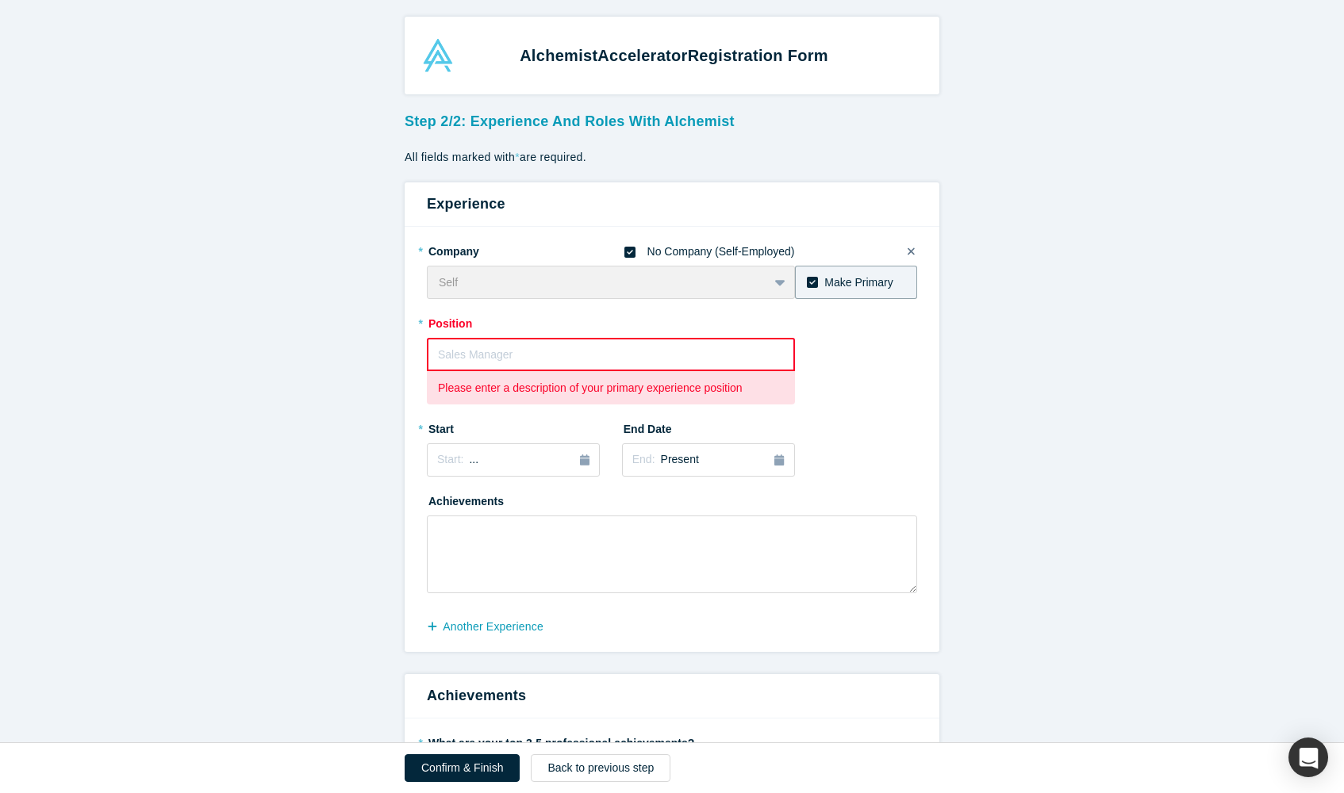  What do you see at coordinates (471, 427) in the screenshot?
I see `label: Start` at bounding box center [471, 427].